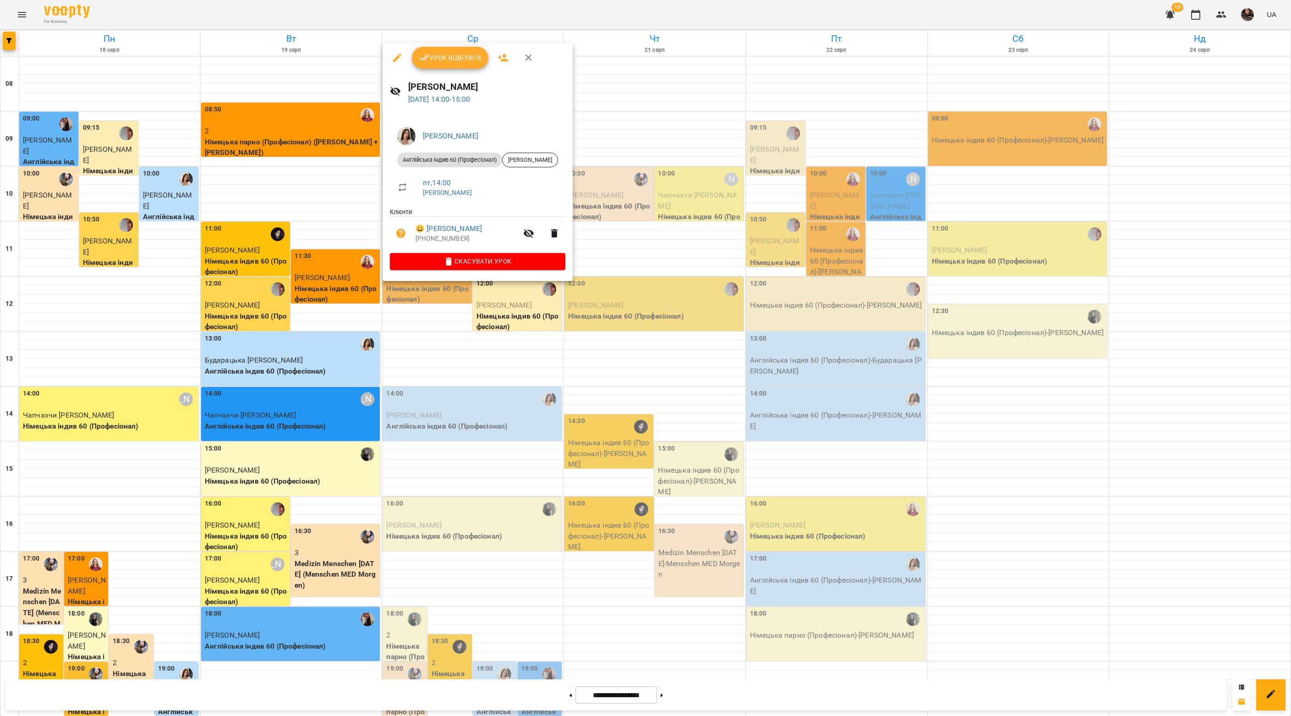  What do you see at coordinates (478, 261) in the screenshot?
I see `span: Скасувати Урок` at bounding box center [478, 261].